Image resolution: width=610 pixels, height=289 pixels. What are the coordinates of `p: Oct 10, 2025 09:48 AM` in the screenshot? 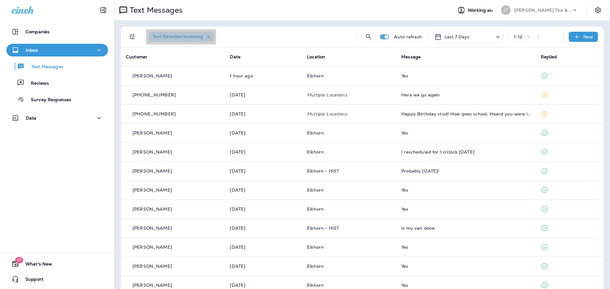 It's located at (263, 114).